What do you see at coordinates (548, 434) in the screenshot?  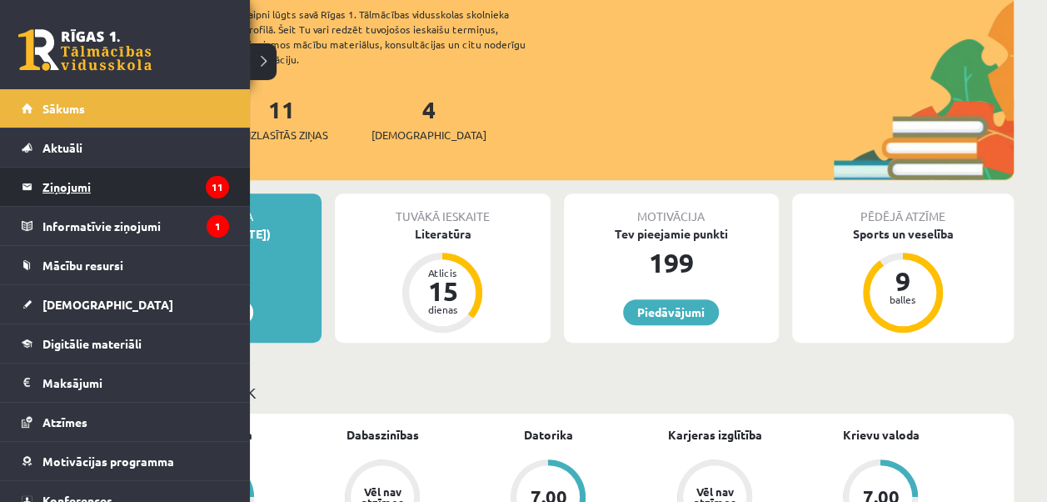 I see `a: Datorika` at bounding box center [548, 434].